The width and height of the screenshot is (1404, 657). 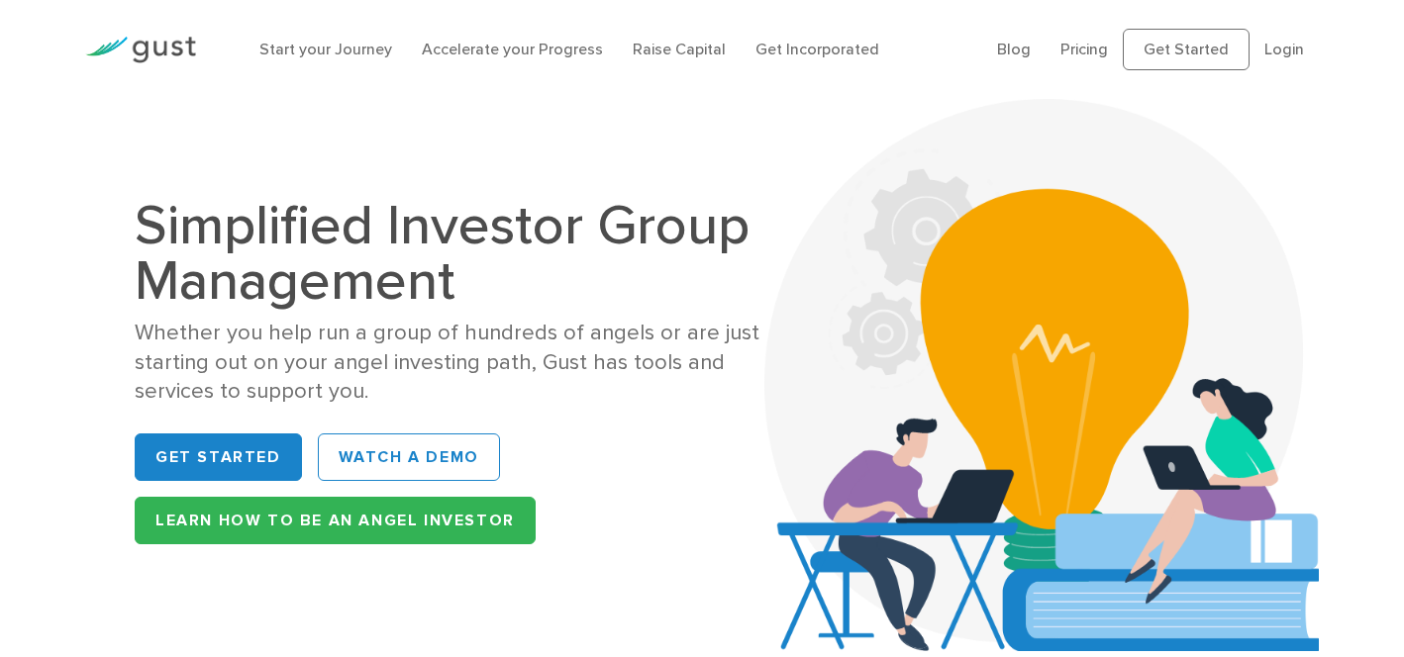 I want to click on a: Get Incorporated, so click(x=817, y=49).